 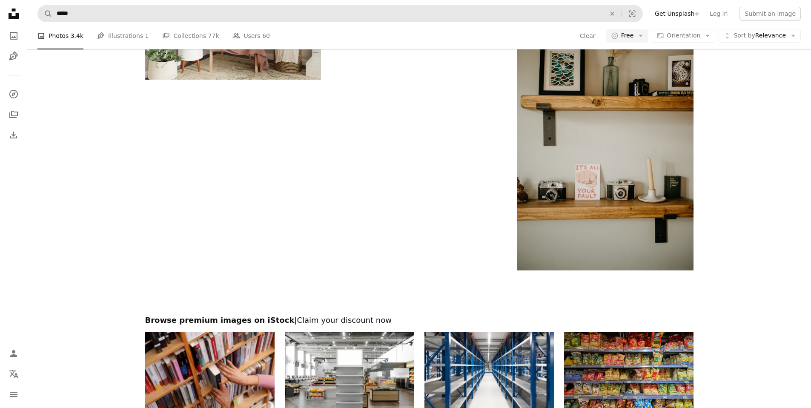 What do you see at coordinates (744, 35) in the screenshot?
I see `span: Sort by` at bounding box center [744, 35].